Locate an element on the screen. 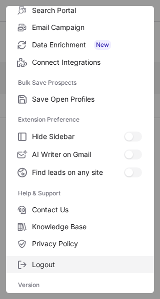 The width and height of the screenshot is (160, 299). span: Hide Sidebar is located at coordinates (78, 137).